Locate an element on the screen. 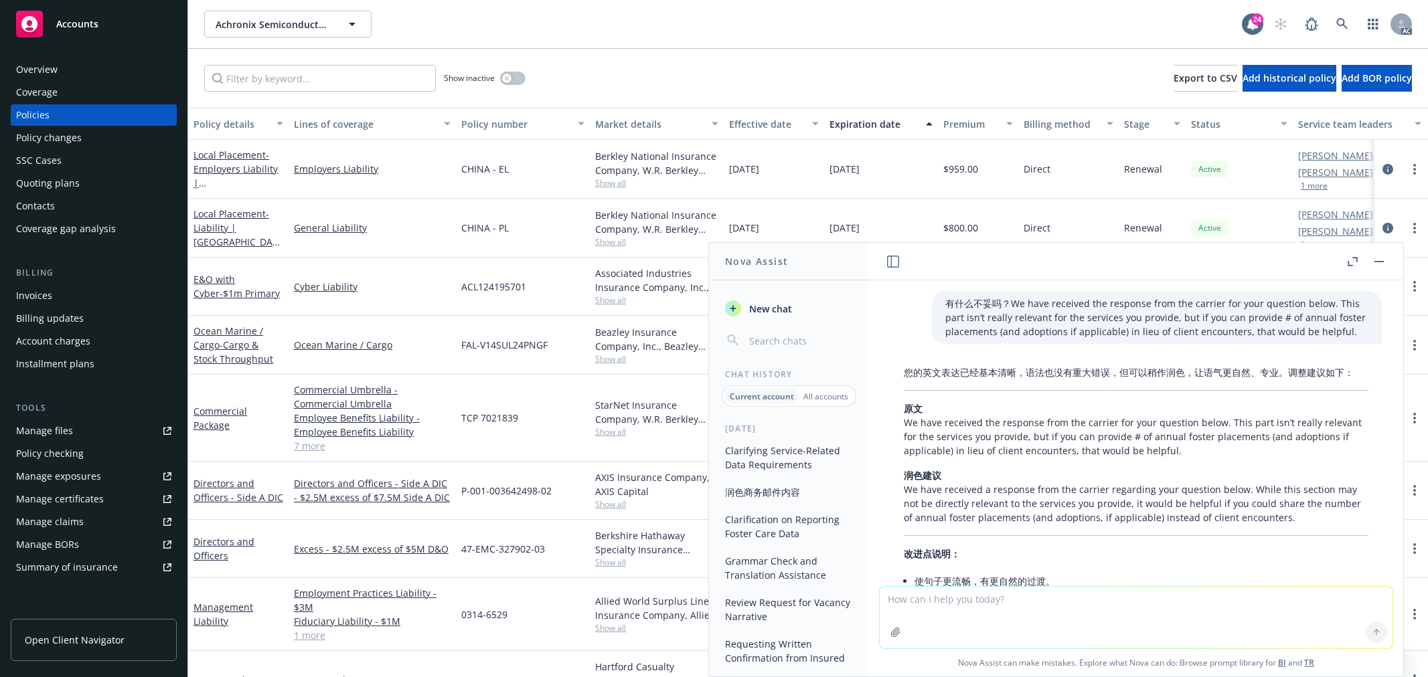 This screenshot has height=677, width=1428. span: 47-EMC-327902-03 is located at coordinates (503, 549).